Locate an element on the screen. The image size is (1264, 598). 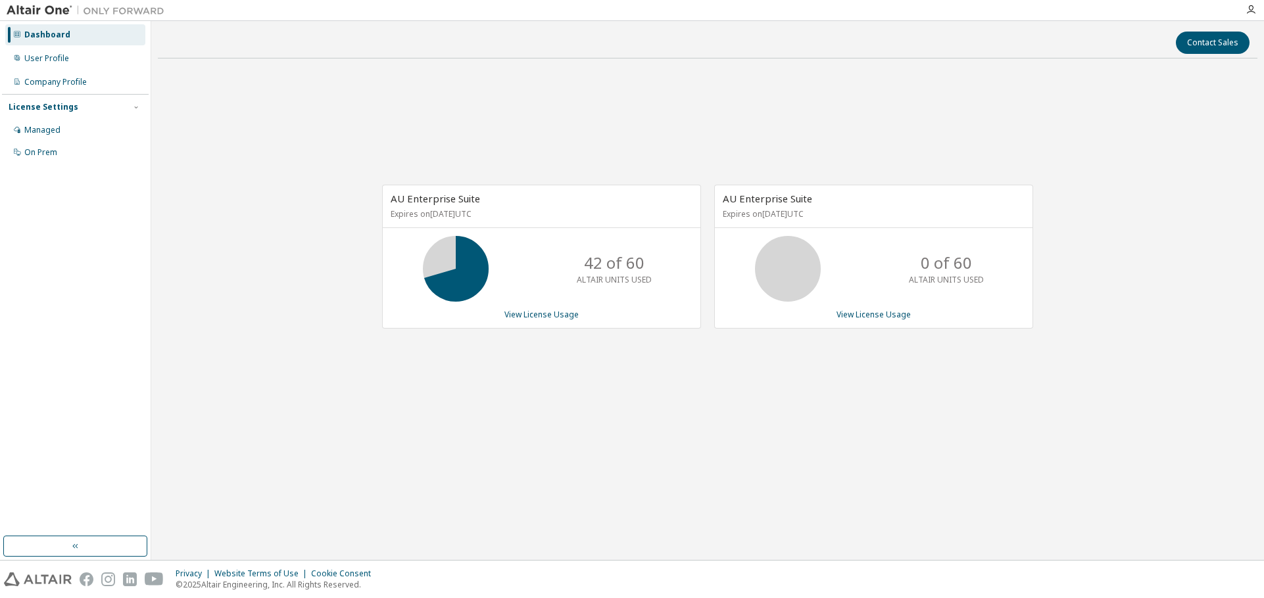
div: License Settings is located at coordinates (43, 107).